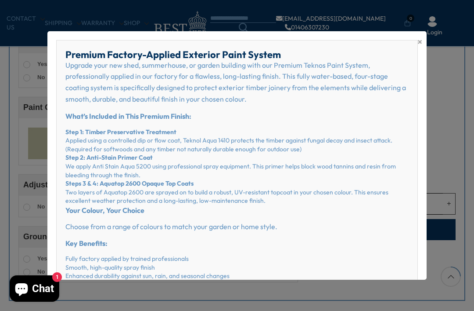 The width and height of the screenshot is (474, 311). What do you see at coordinates (237, 276) in the screenshot?
I see `li: Enhanced durability against sun, rain, and seasonal changes` at bounding box center [237, 276].